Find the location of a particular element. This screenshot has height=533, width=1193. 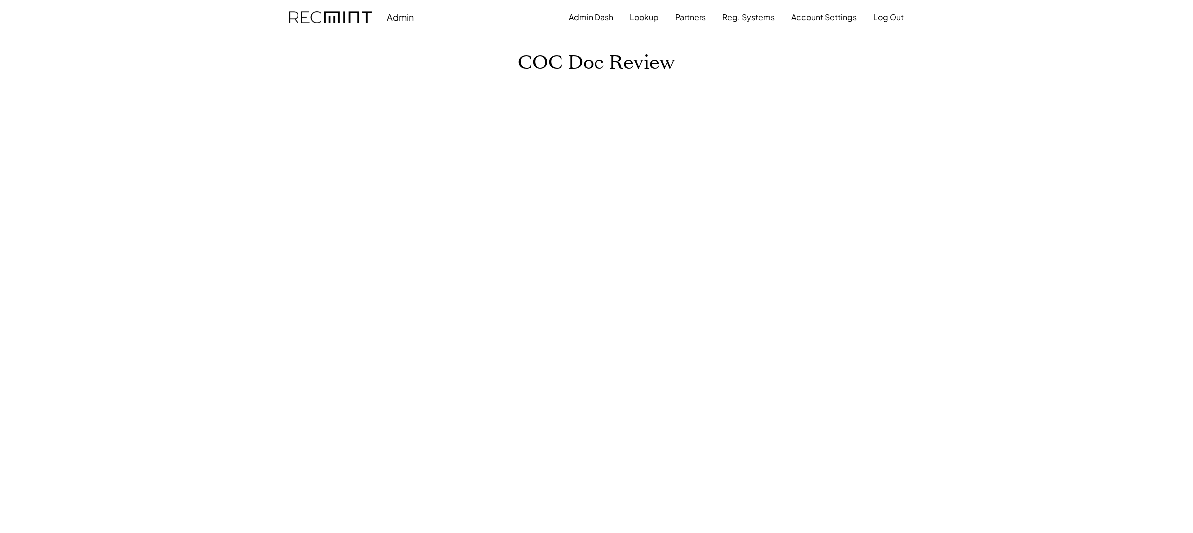

h1: COC Doc Review is located at coordinates (596, 63).